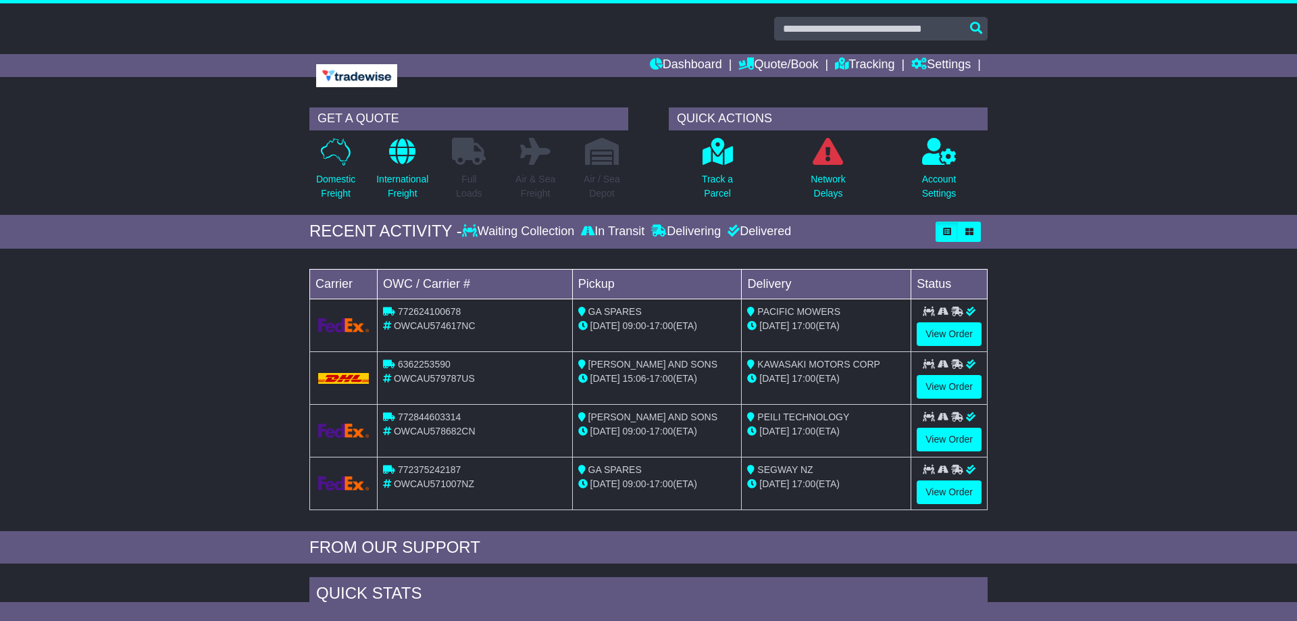 This screenshot has width=1297, height=621. What do you see at coordinates (803, 417) in the screenshot?
I see `span: PEILI TECHNOLOGY` at bounding box center [803, 417].